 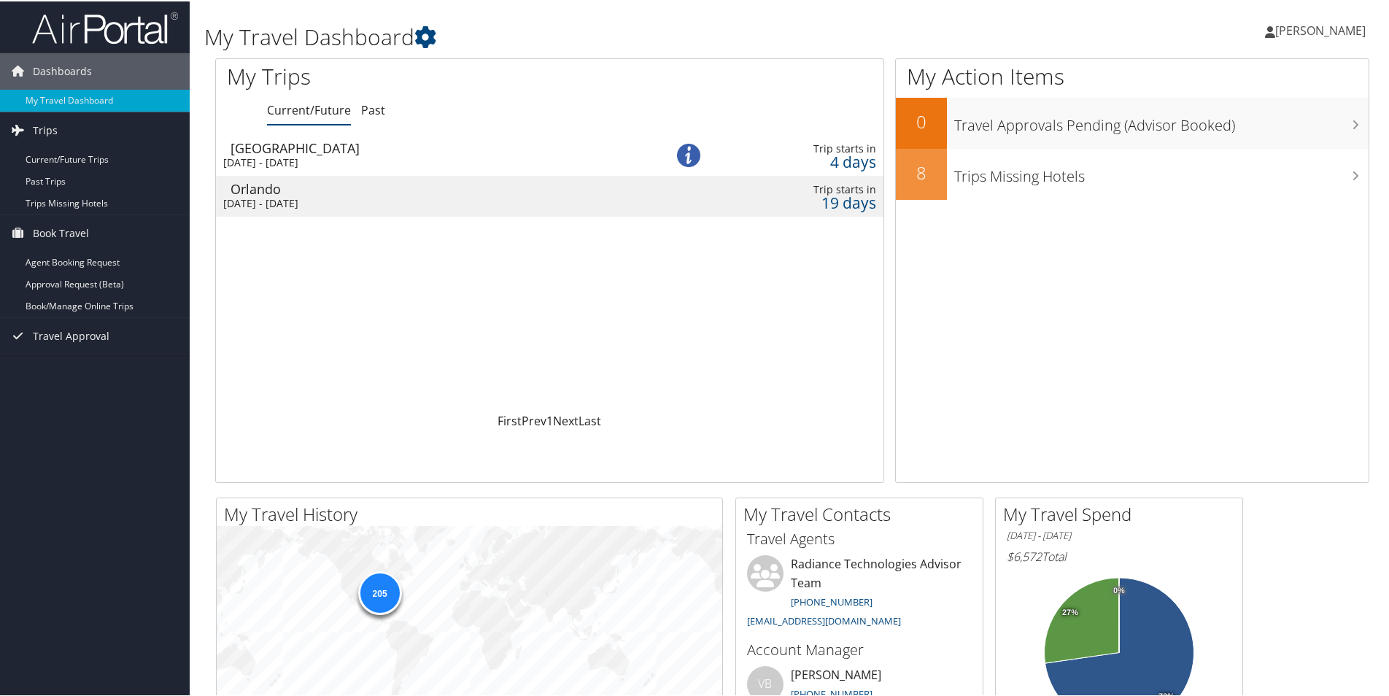 What do you see at coordinates (1132, 122) in the screenshot?
I see `a: 0Travel Approvals Pending (Advisor Booked)` at bounding box center [1132, 122].